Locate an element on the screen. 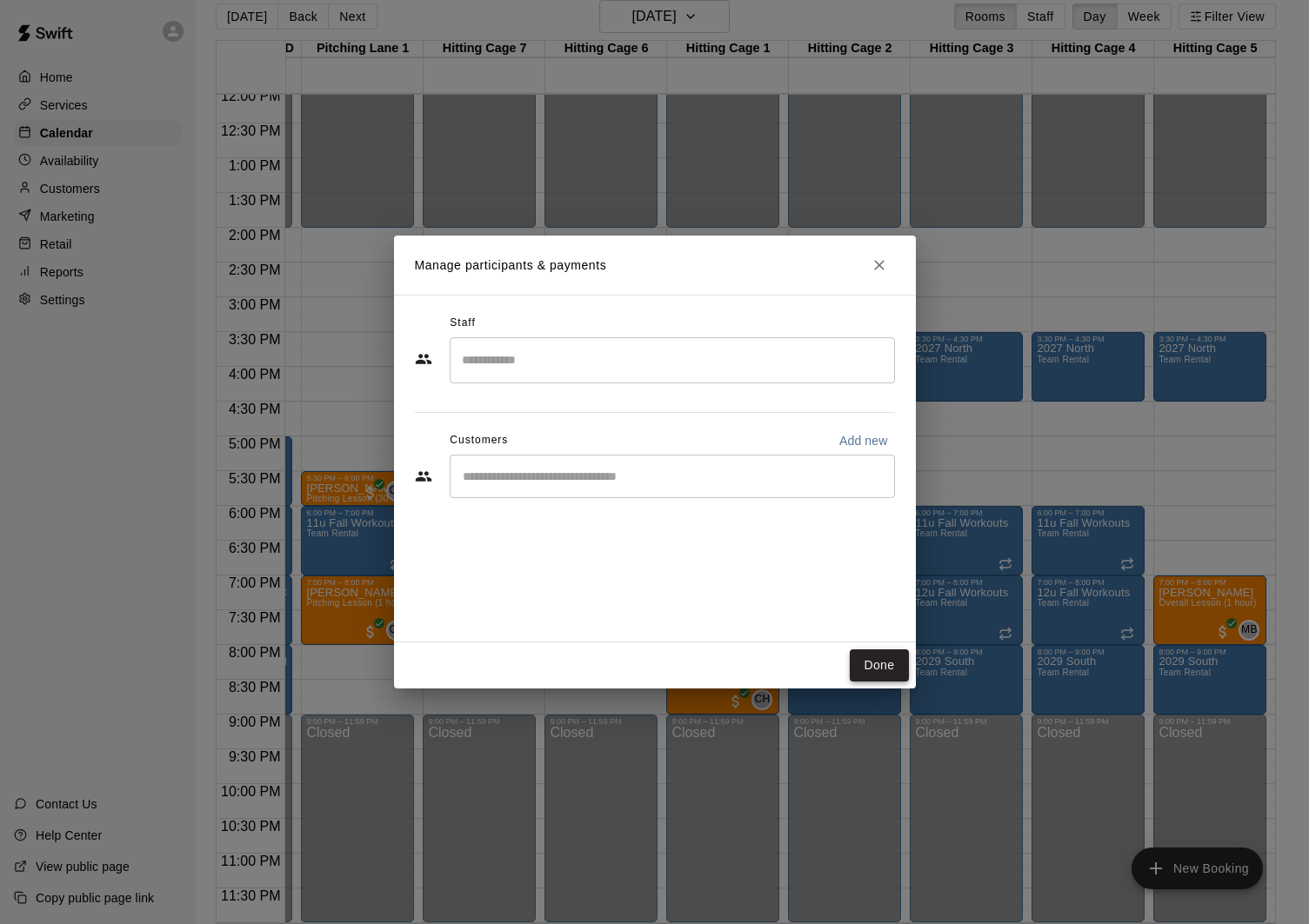 This screenshot has height=924, width=1309. p: Manage participants & payments is located at coordinates (510, 266).